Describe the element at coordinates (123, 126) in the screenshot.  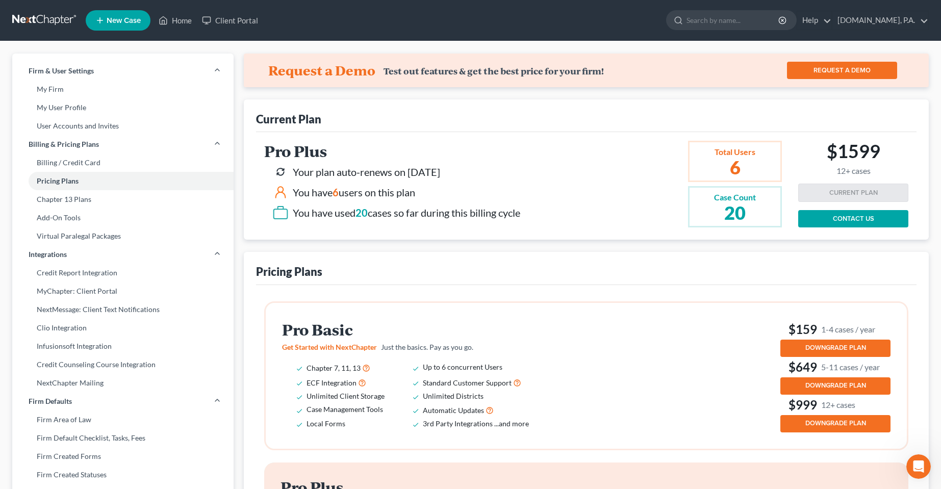
I see `a: User Accounts and Invites` at that location.